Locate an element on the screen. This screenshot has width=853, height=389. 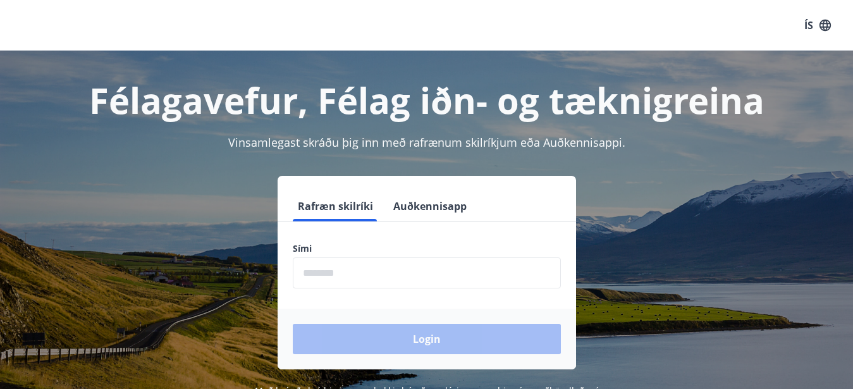
button: Rafræn skilríki is located at coordinates (335, 206).